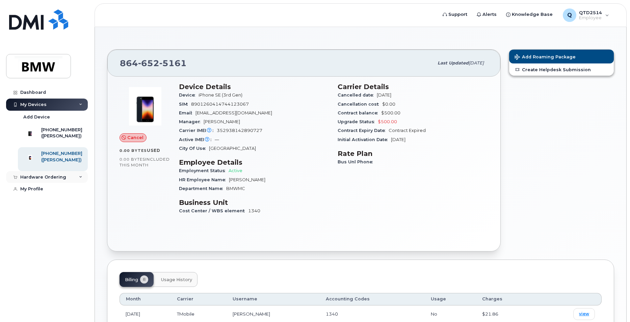  What do you see at coordinates (135, 138) in the screenshot?
I see `span: Cancel` at bounding box center [135, 138].